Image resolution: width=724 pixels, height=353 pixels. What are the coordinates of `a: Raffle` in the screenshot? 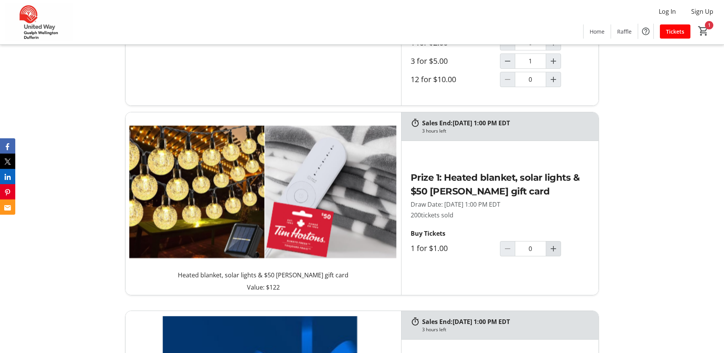 It's located at (624, 31).